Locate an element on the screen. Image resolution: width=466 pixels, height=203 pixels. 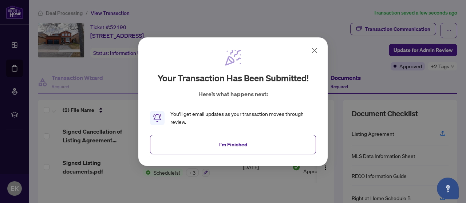
button: Open asap is located at coordinates (448, 189).